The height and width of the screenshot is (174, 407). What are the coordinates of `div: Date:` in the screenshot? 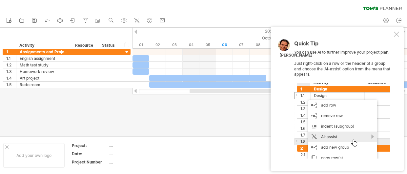 It's located at (90, 153).